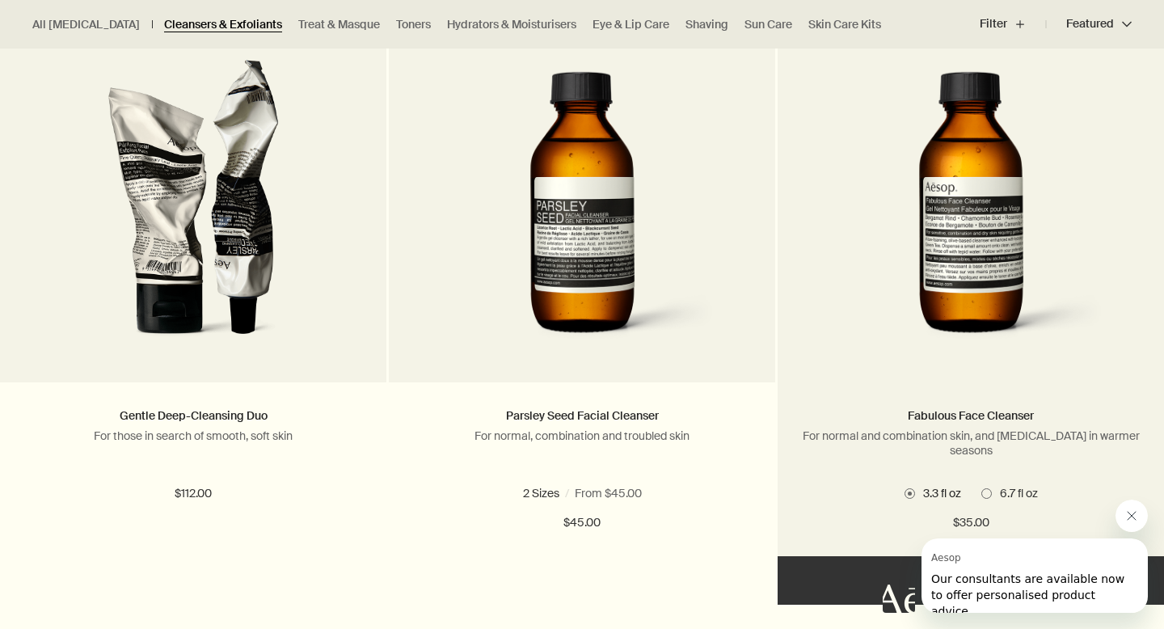 This screenshot has height=629, width=1164. I want to click on a: Fabulous Face Cleanser, so click(971, 416).